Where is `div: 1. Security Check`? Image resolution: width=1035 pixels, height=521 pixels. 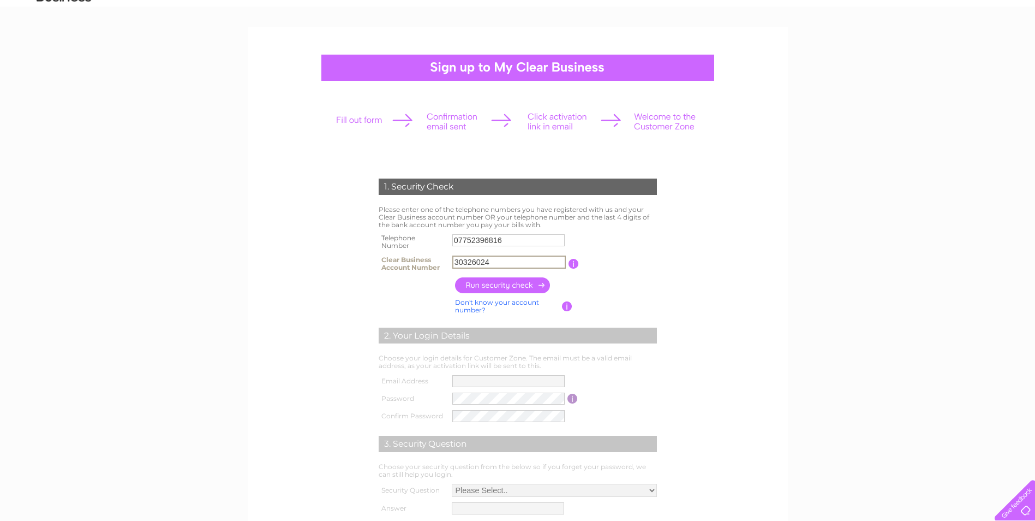
div: 1. Security Check is located at coordinates (518, 187).